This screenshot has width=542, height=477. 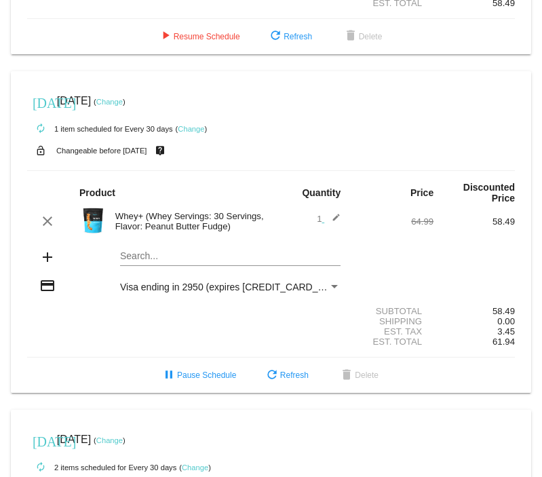 I want to click on strong: Price, so click(x=422, y=193).